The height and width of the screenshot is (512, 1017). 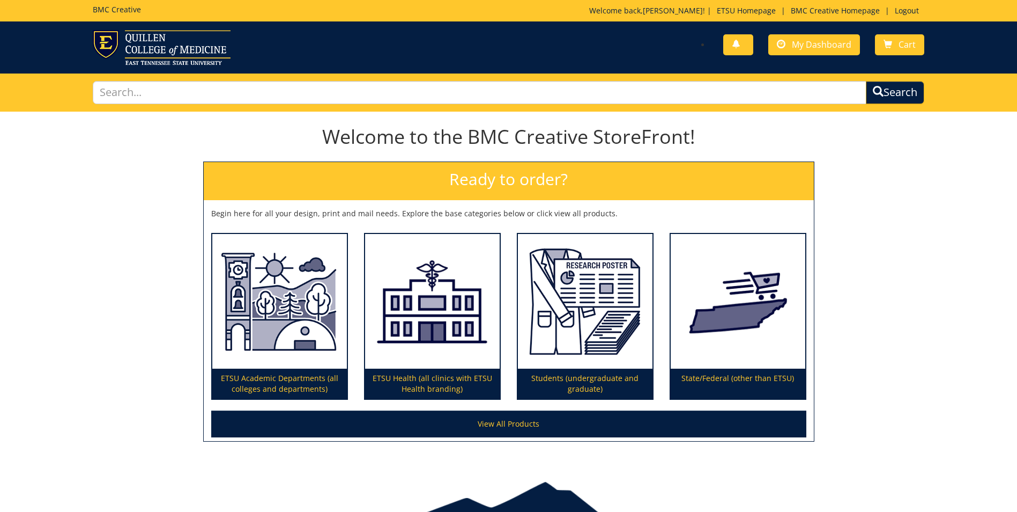 What do you see at coordinates (432, 316) in the screenshot?
I see `a: ETSU Health (all clinics with ETSU Health branding)` at bounding box center [432, 316].